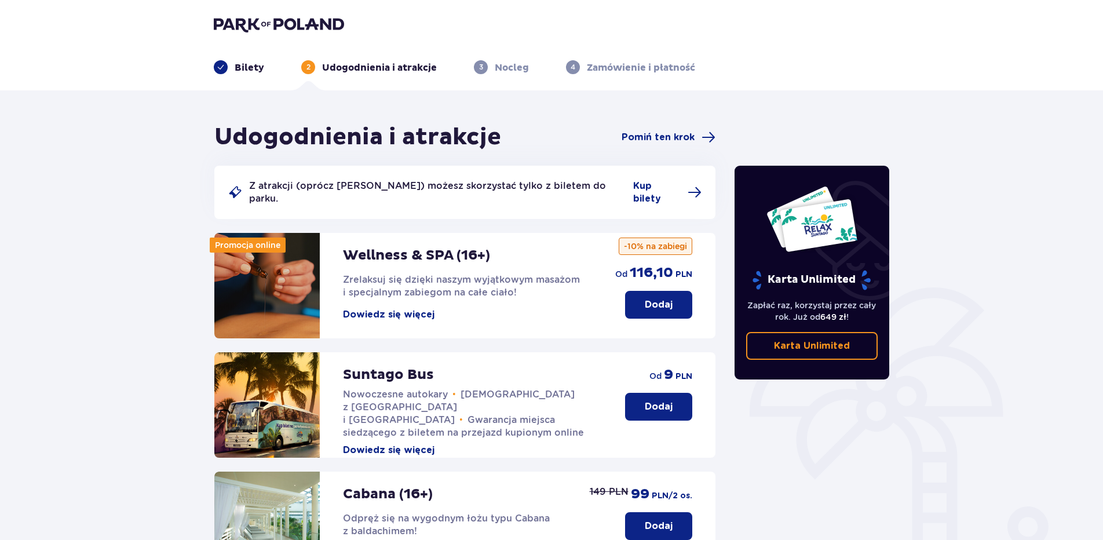 The image size is (1103, 540). I want to click on p: 2, so click(308, 67).